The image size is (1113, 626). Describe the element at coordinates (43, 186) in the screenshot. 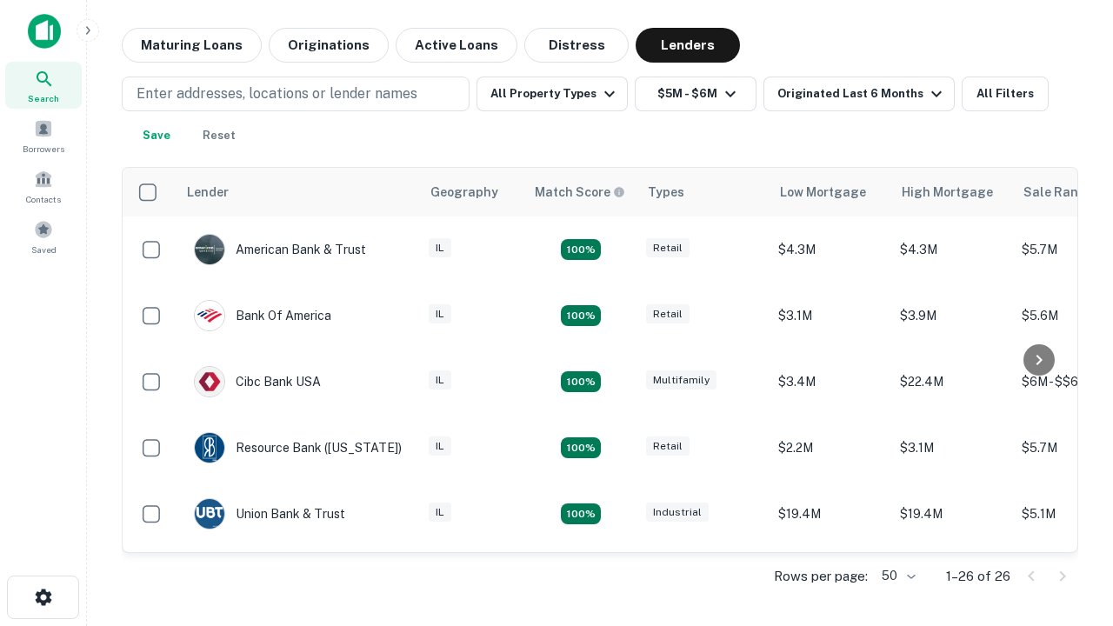

I see `div: Contacts` at that location.